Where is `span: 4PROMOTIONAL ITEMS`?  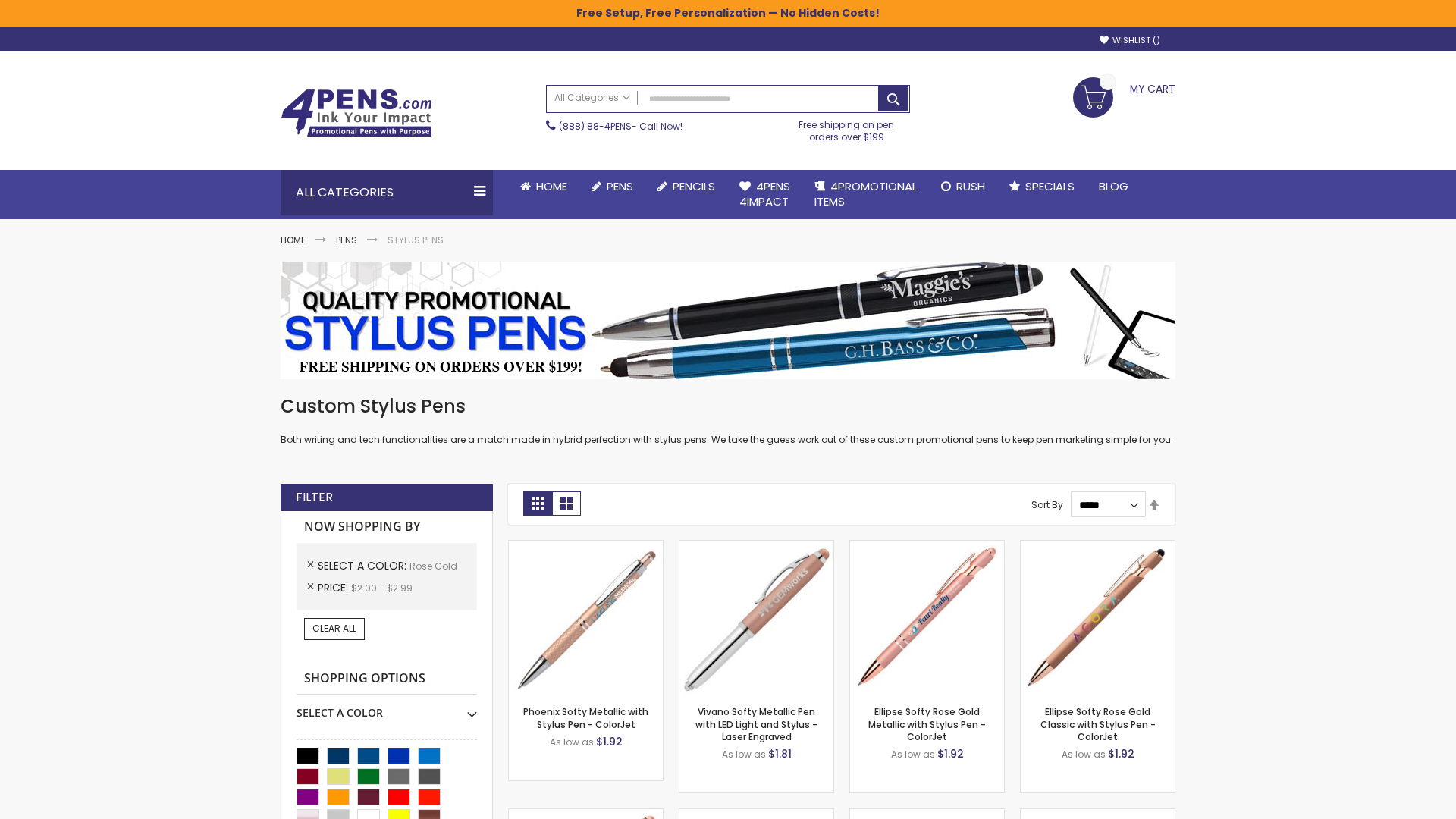 span: 4PROMOTIONAL ITEMS is located at coordinates (866, 193).